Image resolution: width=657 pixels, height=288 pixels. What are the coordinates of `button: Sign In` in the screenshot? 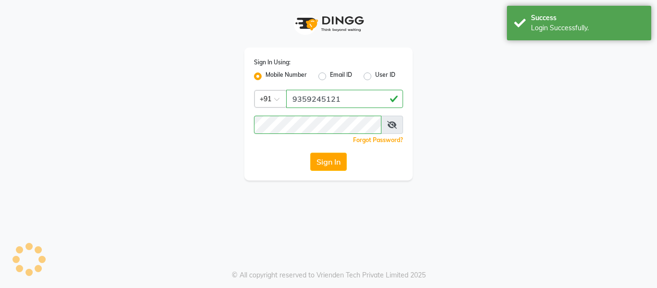 It's located at (328, 162).